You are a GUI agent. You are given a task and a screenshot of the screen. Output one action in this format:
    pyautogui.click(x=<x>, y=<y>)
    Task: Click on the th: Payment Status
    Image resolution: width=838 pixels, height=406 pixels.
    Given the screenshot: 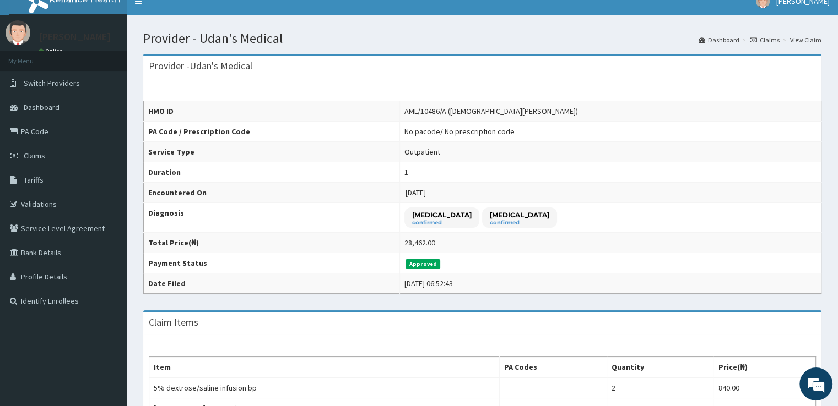 What is the action you would take?
    pyautogui.click(x=272, y=263)
    